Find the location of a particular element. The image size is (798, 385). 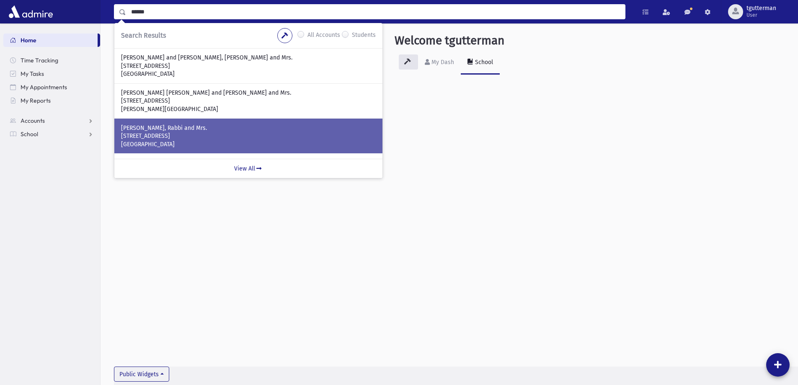

span: User is located at coordinates (761, 15).